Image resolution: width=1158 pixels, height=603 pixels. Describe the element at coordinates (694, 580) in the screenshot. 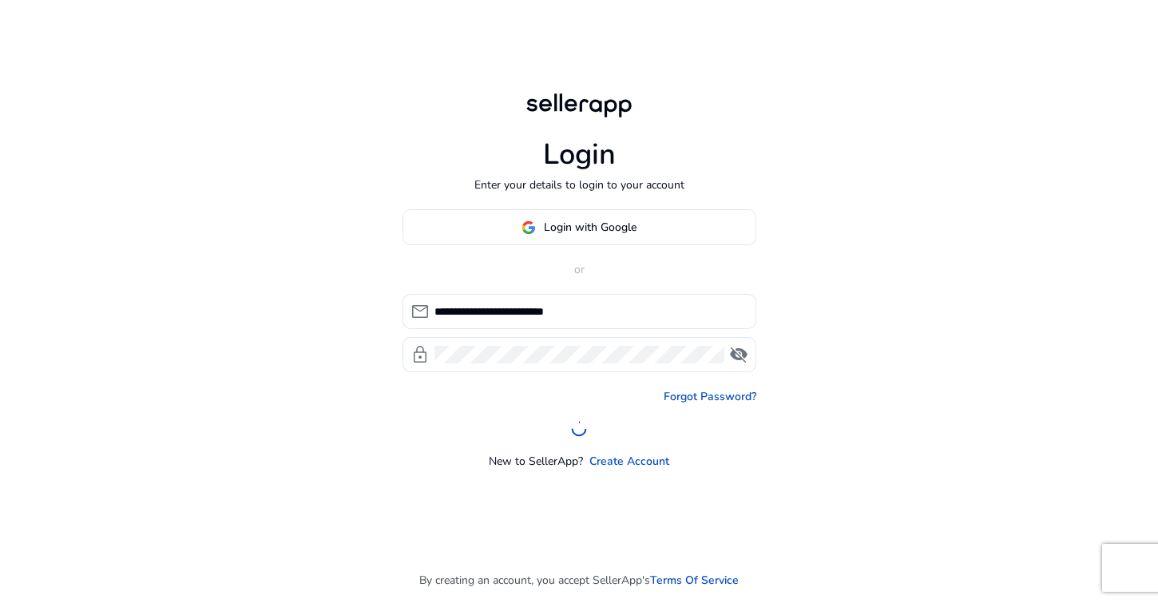

I see `a: Terms Of Service` at that location.